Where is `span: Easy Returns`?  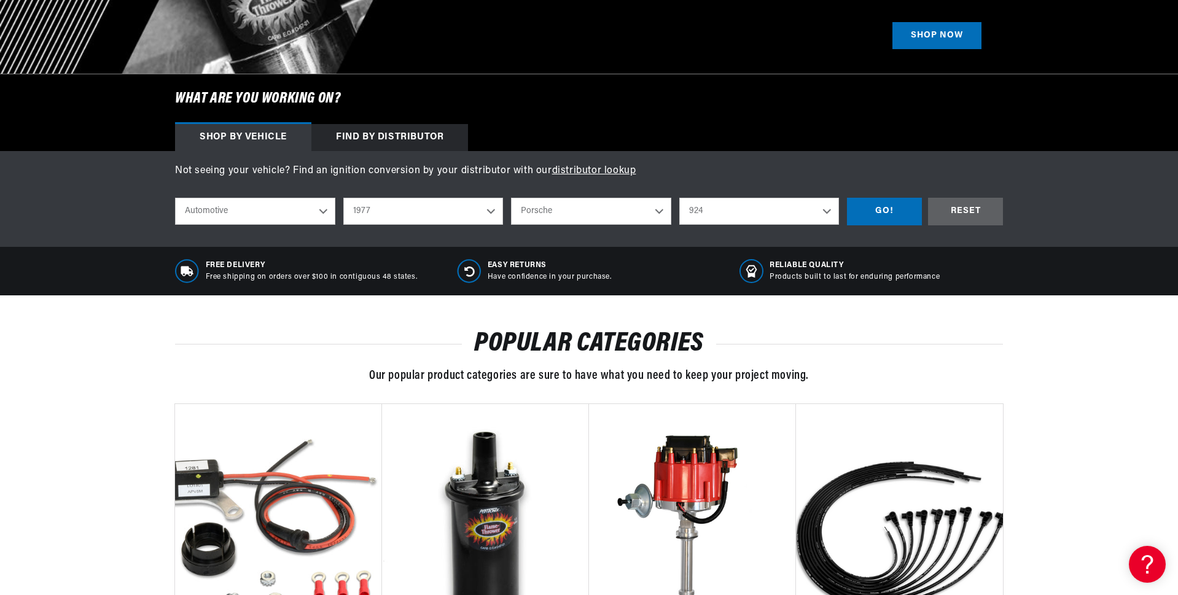 span: Easy Returns is located at coordinates (550, 265).